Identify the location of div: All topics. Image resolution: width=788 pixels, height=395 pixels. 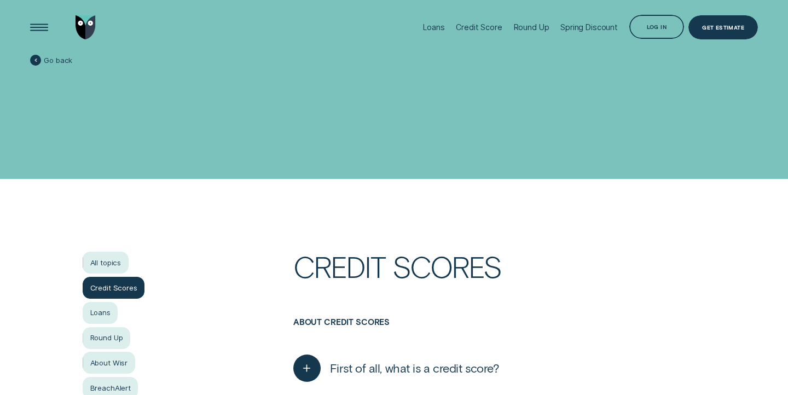
(105, 263).